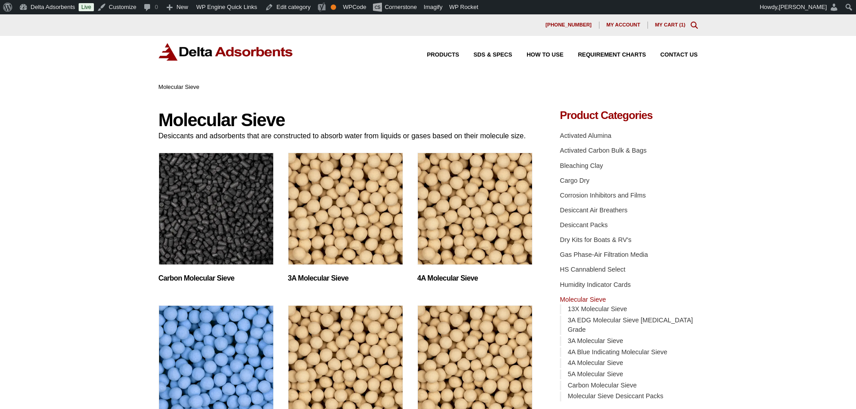 The image size is (856, 409). Describe the element at coordinates (597, 309) in the screenshot. I see `a: 13X Molecular Sieve` at that location.